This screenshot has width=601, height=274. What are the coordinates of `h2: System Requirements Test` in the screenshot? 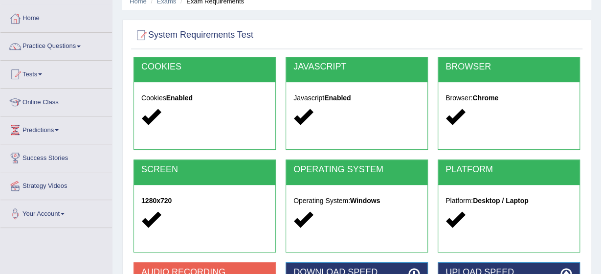 It's located at (193, 35).